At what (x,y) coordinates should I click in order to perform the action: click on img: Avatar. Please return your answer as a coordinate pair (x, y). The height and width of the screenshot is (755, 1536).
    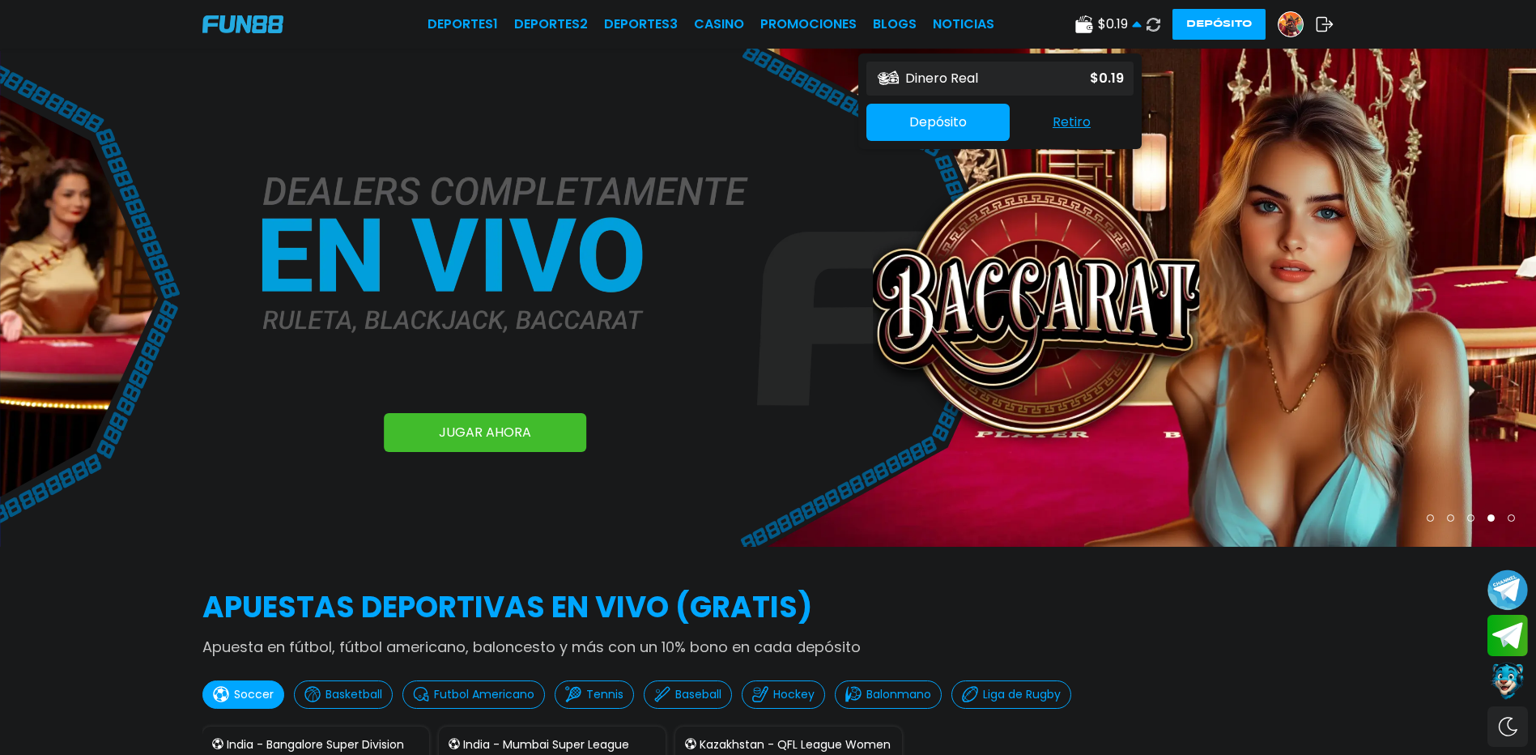
    Looking at the image, I should click on (1291, 24).